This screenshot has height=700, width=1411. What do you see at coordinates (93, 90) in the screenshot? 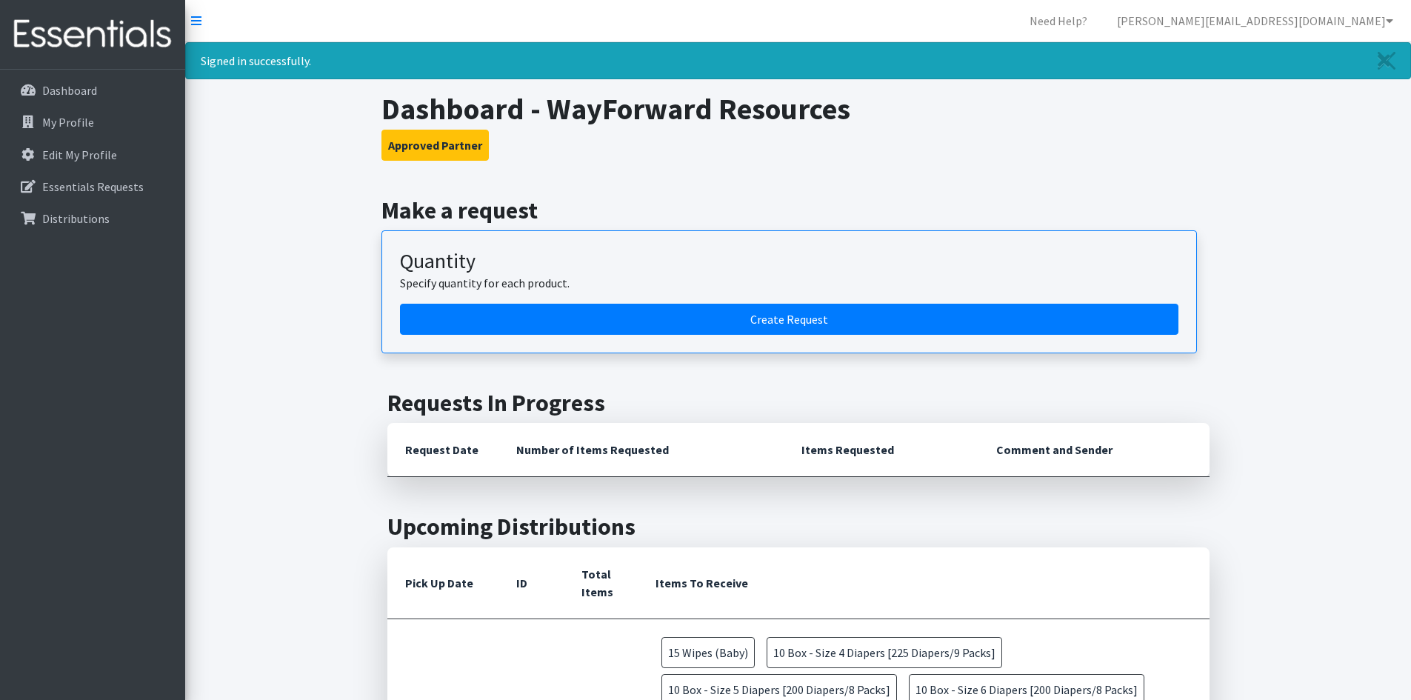
I see `a: Dashboard` at bounding box center [93, 90].